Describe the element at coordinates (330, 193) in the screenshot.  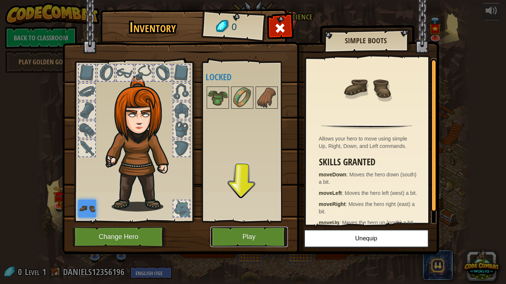
I see `strong: moveLeft` at that location.